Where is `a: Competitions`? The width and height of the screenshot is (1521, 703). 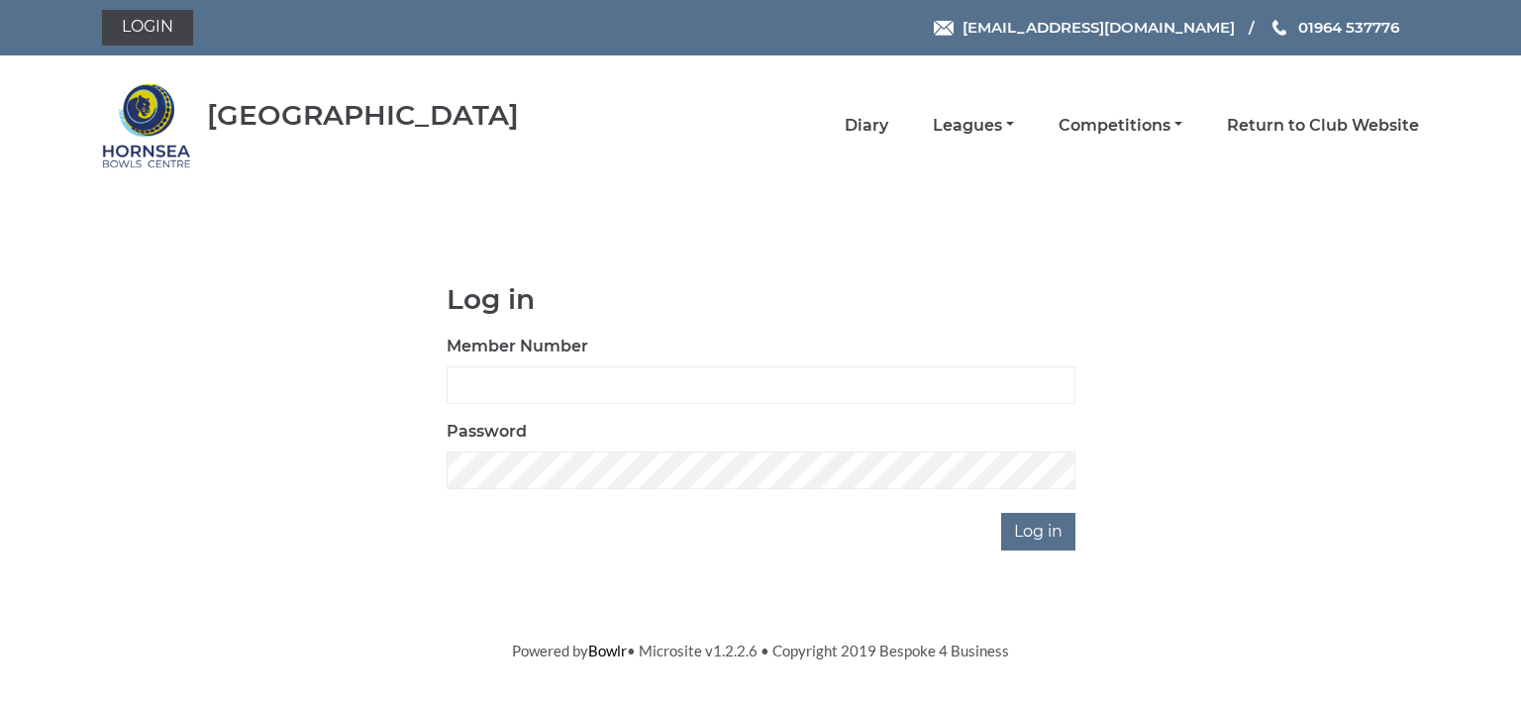
a: Competitions is located at coordinates (1120, 126).